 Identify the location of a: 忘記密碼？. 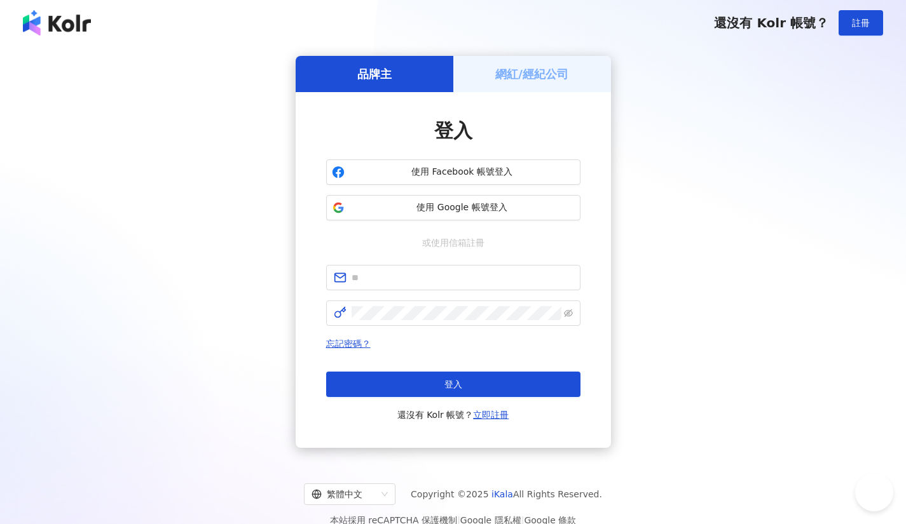
(348, 344).